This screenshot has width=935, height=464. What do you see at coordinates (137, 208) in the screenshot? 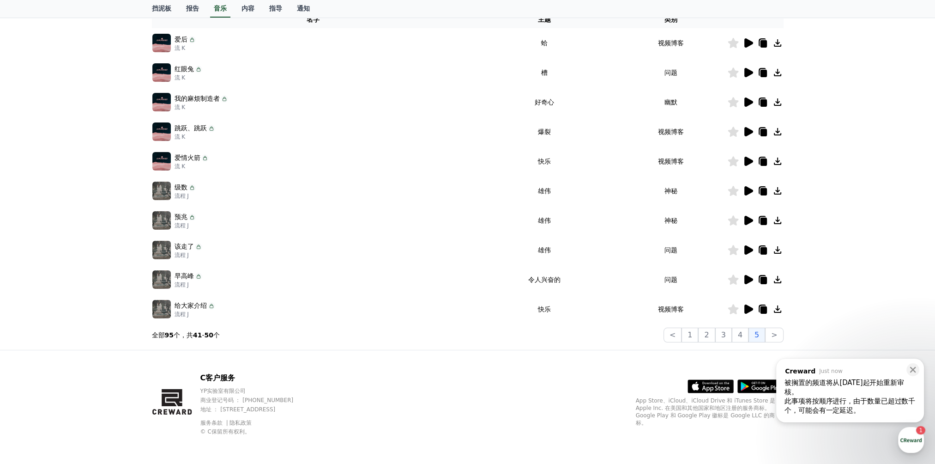
I see `button: 是的，请更改它。` at bounding box center [137, 208].